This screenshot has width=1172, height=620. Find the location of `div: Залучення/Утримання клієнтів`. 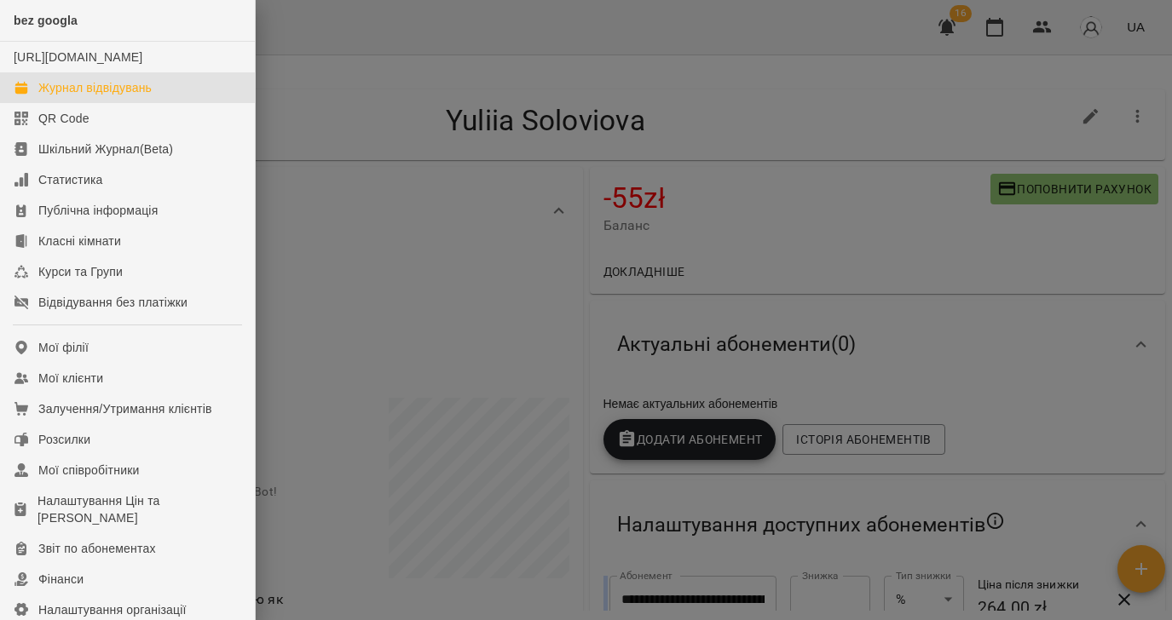

div: Залучення/Утримання клієнтів is located at coordinates (125, 409).